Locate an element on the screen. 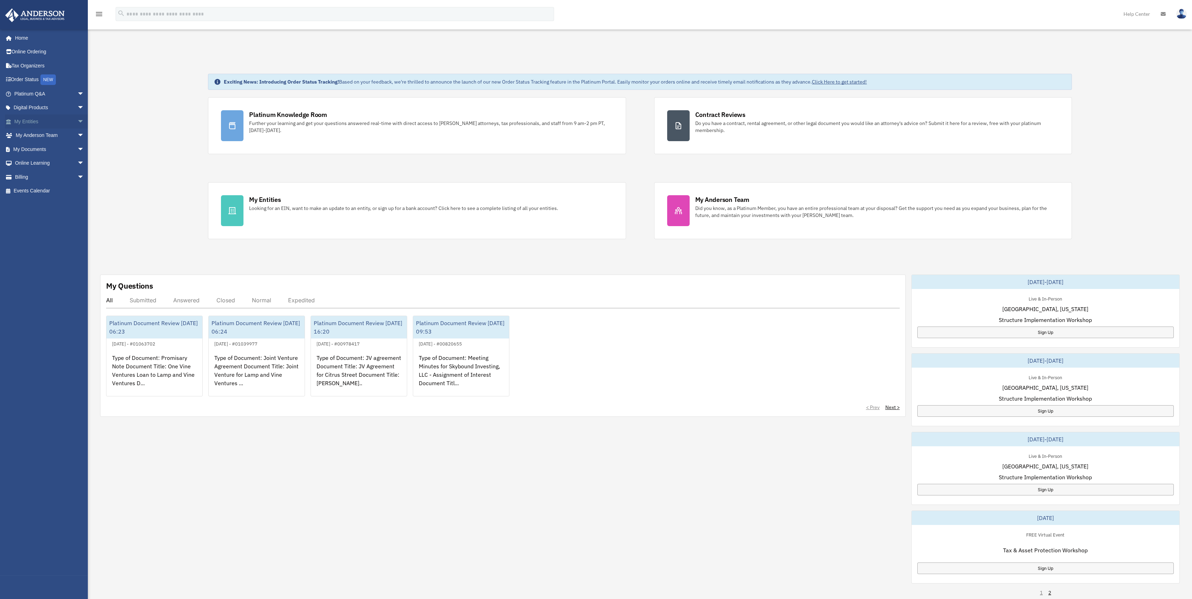 The image size is (1192, 599). div: Do you have a contract, rental agreement, or other legal document you would like an attorney's ad... is located at coordinates (877, 127).